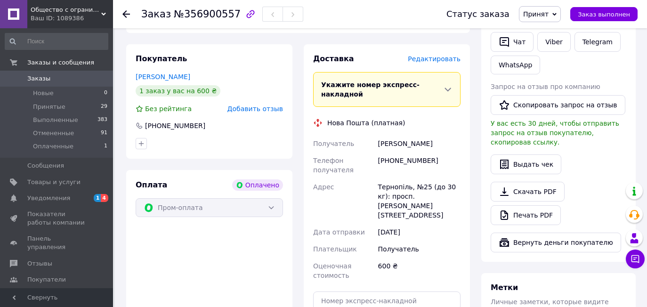 The width and height of the screenshot is (647, 307). Describe the element at coordinates (558, 105) in the screenshot. I see `button: Скопировать запрос на отзыв` at that location.